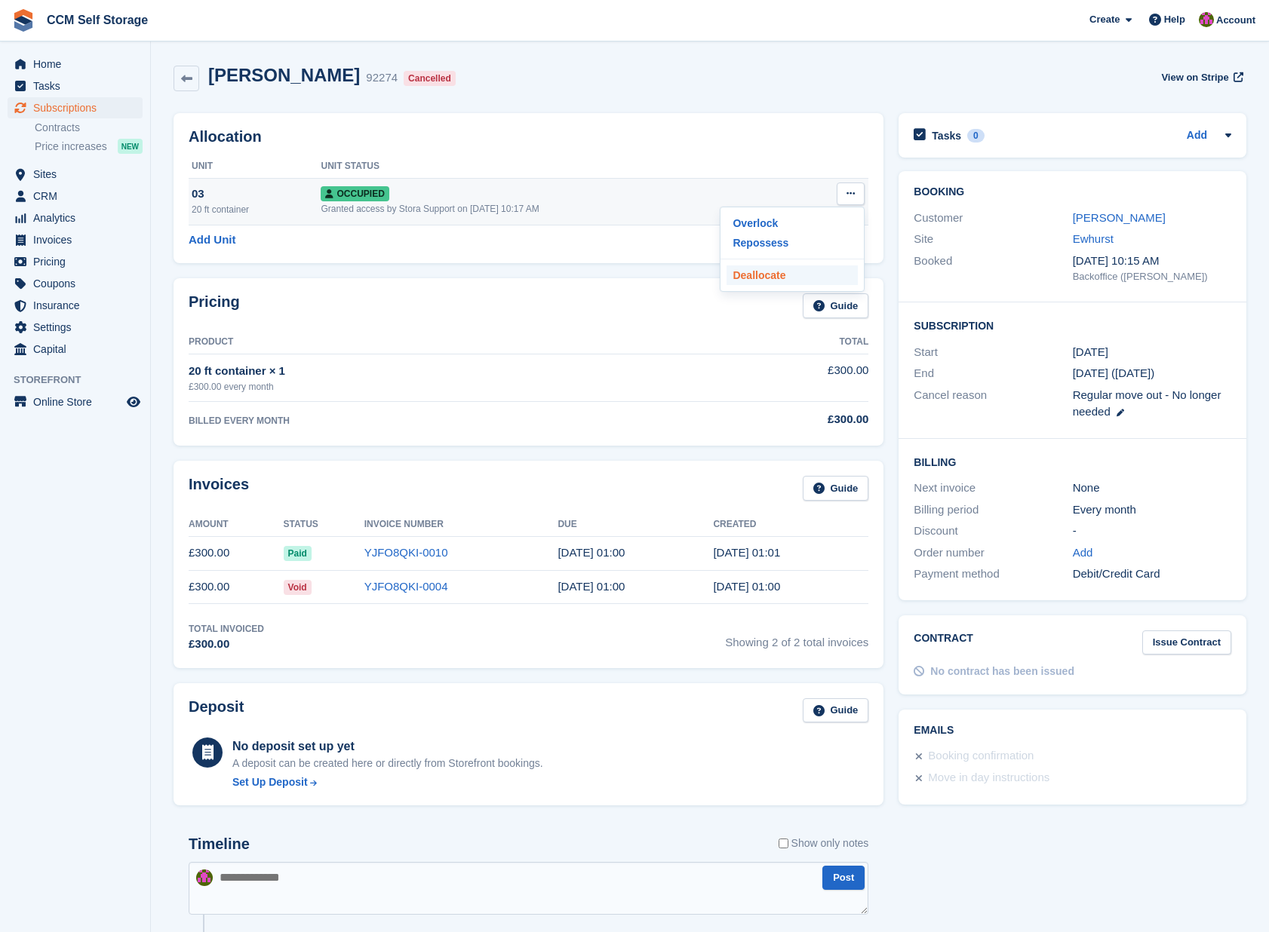  Describe the element at coordinates (461, 525) in the screenshot. I see `th: Invoice Number` at that location.